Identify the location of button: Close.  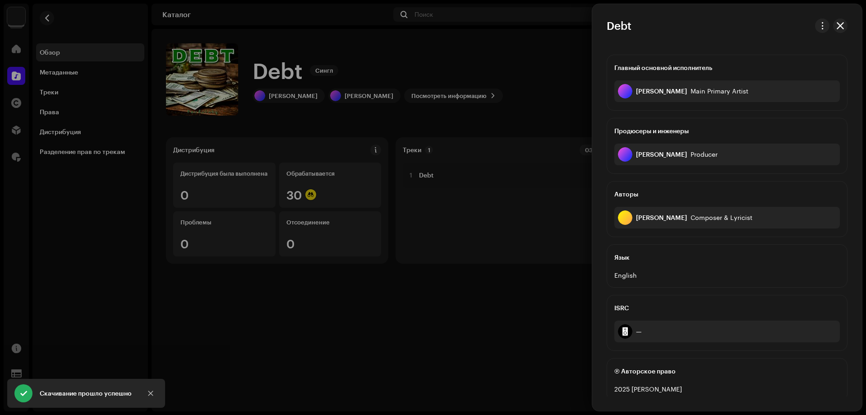
(151, 393).